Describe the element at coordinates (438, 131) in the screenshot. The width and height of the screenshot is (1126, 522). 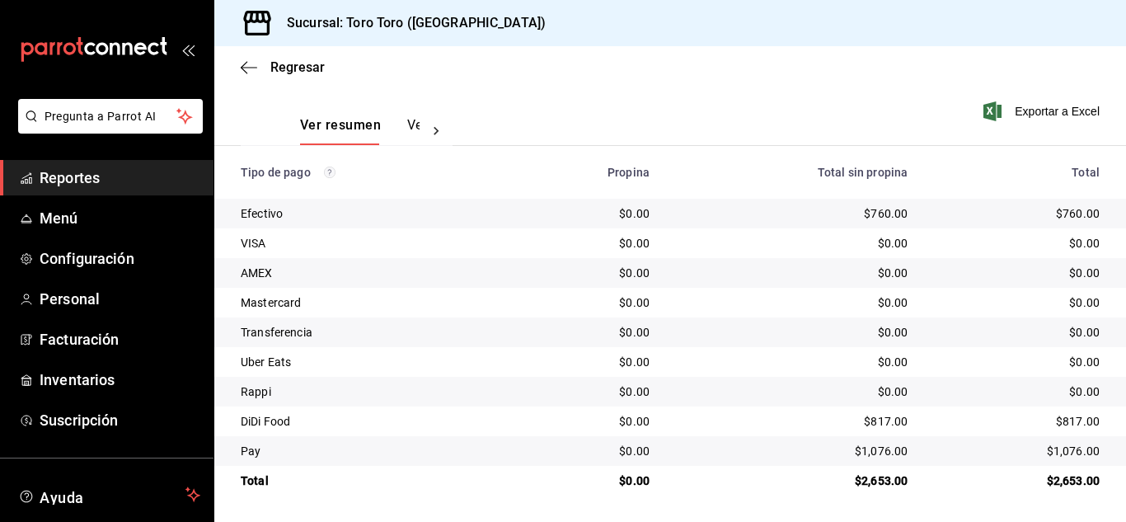
I see `button: Ver pagos` at that location.